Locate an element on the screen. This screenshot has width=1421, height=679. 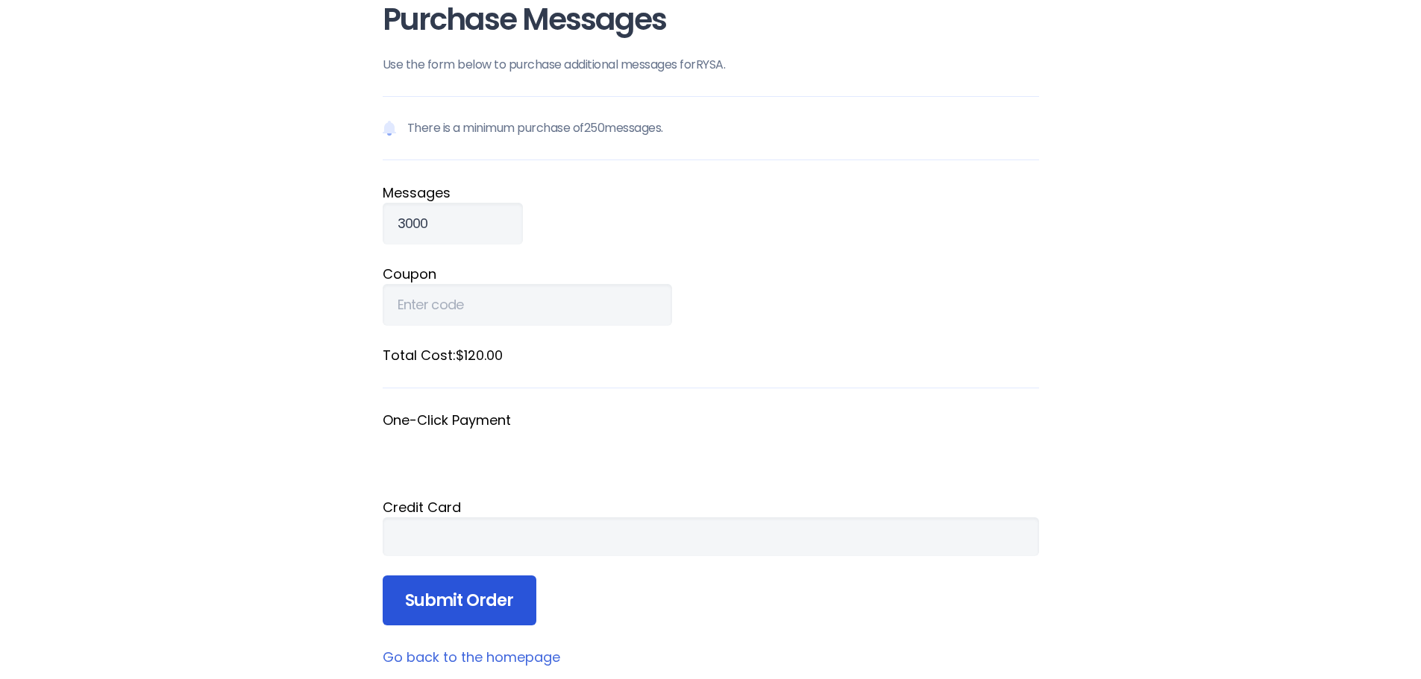
label: Total Cost: $120.00 is located at coordinates (711, 355).